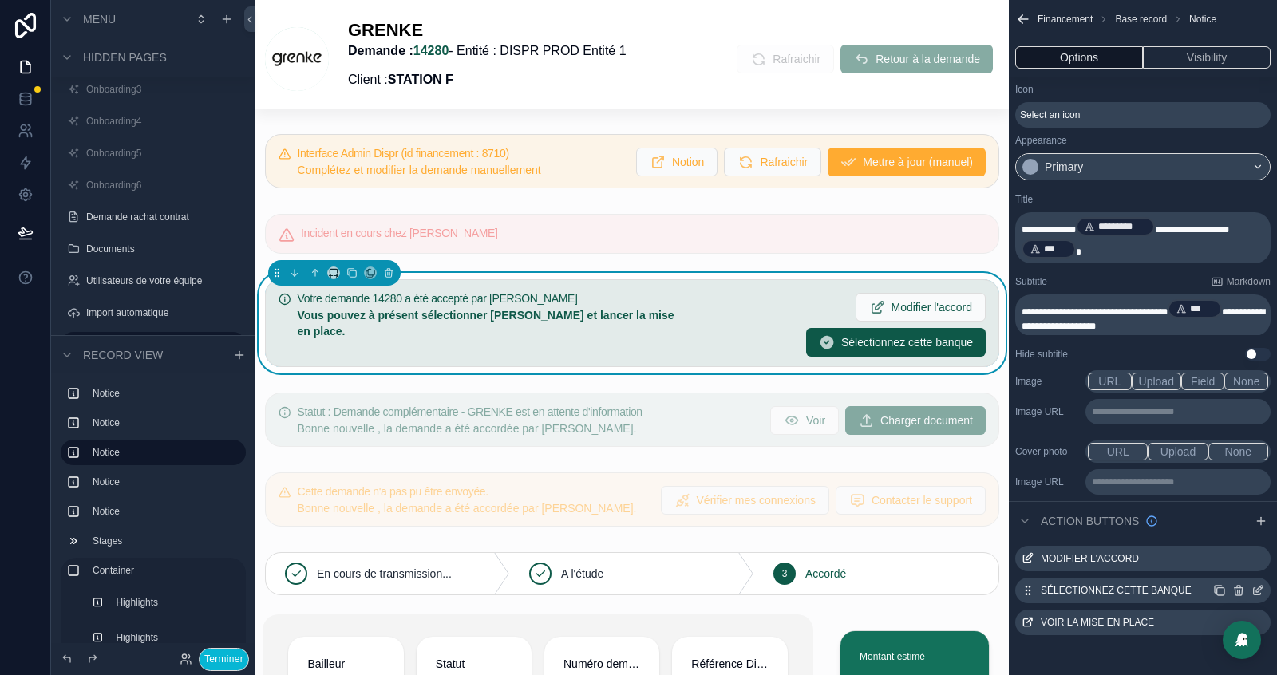  I want to click on button: Field, so click(1203, 382).